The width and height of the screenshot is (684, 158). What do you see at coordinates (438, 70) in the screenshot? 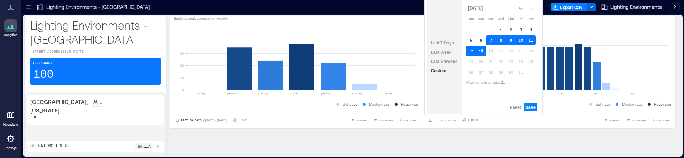
I see `button: Custom` at bounding box center [438, 70].